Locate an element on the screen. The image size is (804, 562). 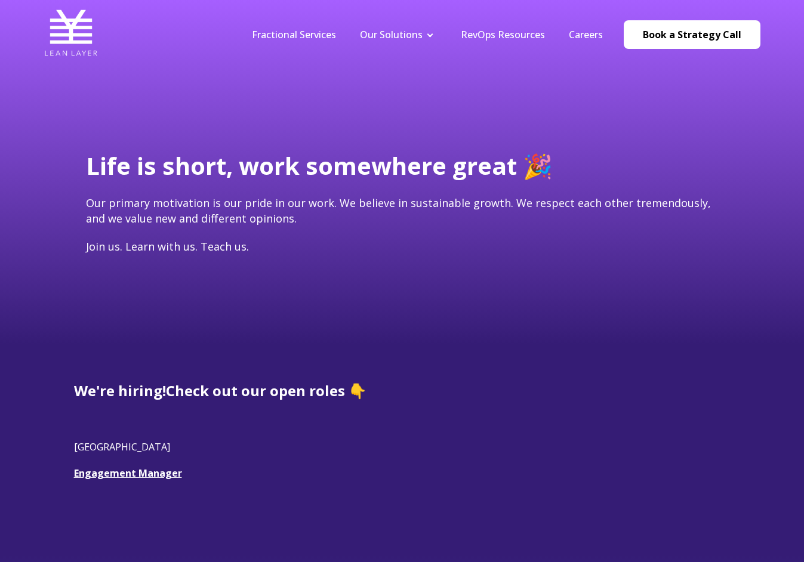
span: Our primary motivation is our pride in our work. We believe in sustainable growth. We respect eac... is located at coordinates (398, 210).